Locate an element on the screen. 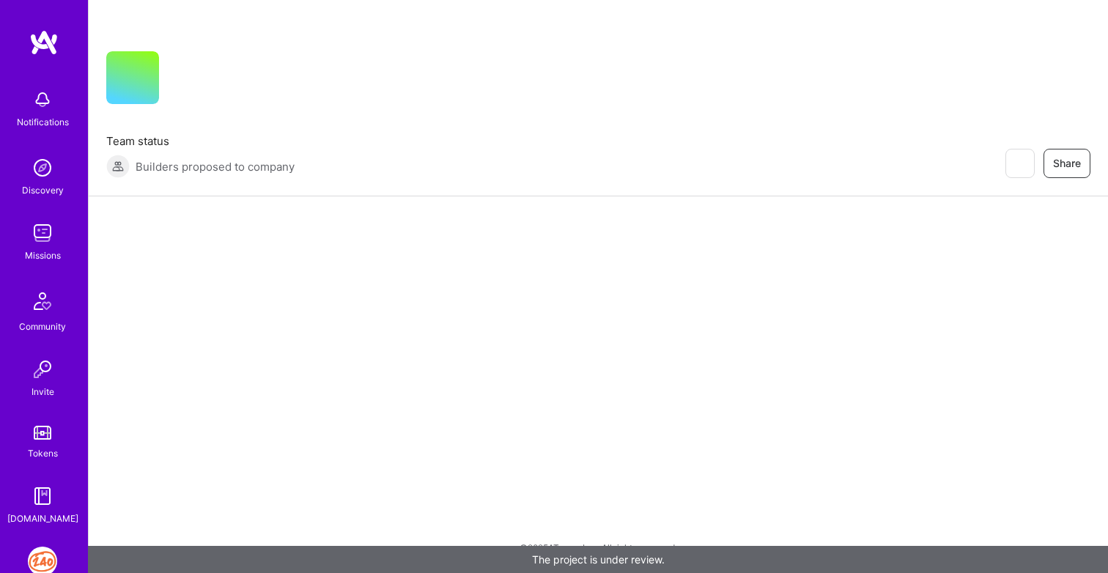 This screenshot has width=1108, height=573. img: Community is located at coordinates (43, 301).